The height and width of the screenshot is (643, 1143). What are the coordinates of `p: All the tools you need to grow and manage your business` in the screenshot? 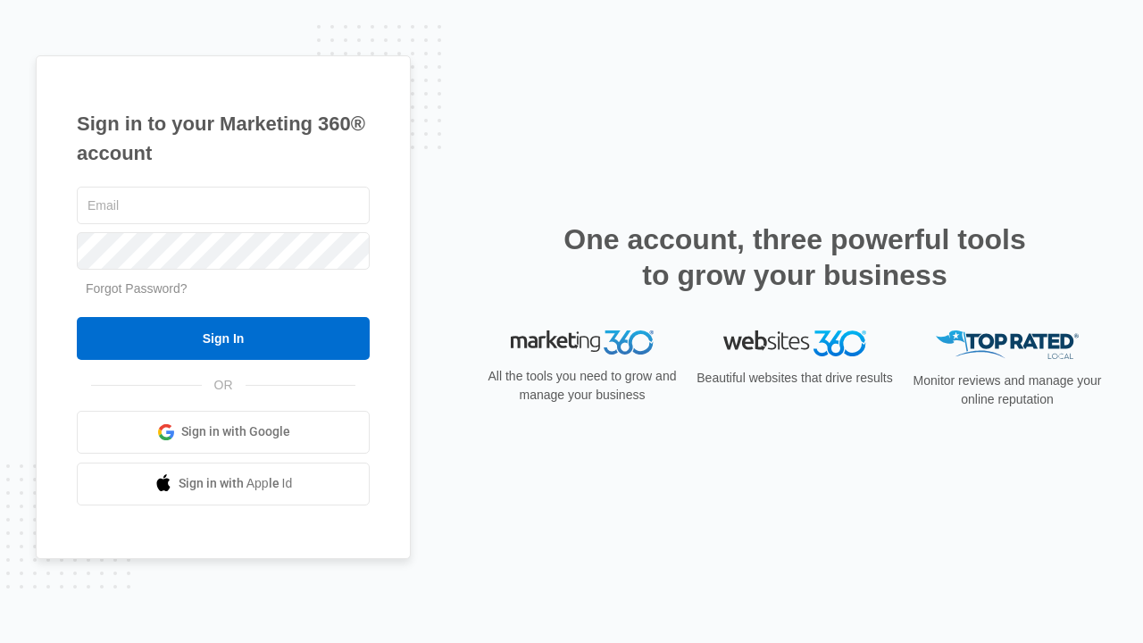 It's located at (582, 386).